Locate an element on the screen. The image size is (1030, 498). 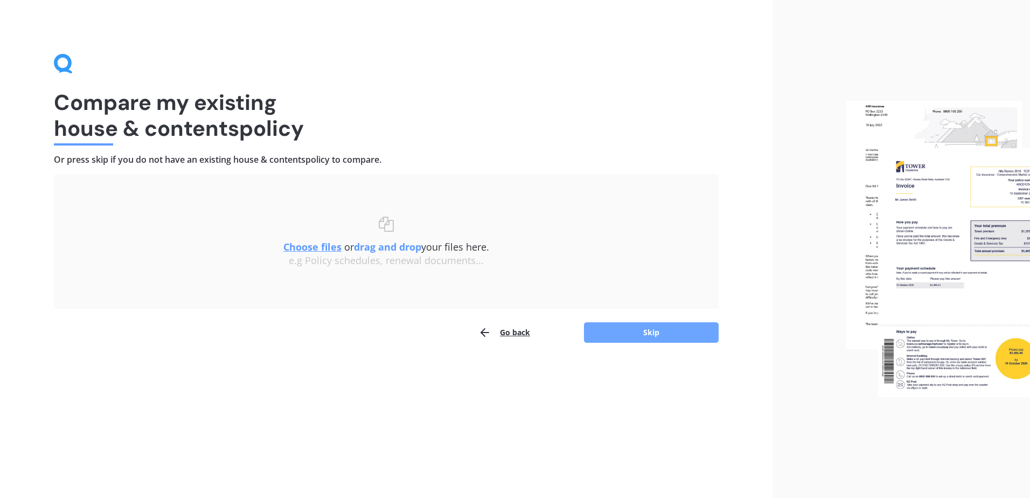
button: Skip is located at coordinates (651, 332).